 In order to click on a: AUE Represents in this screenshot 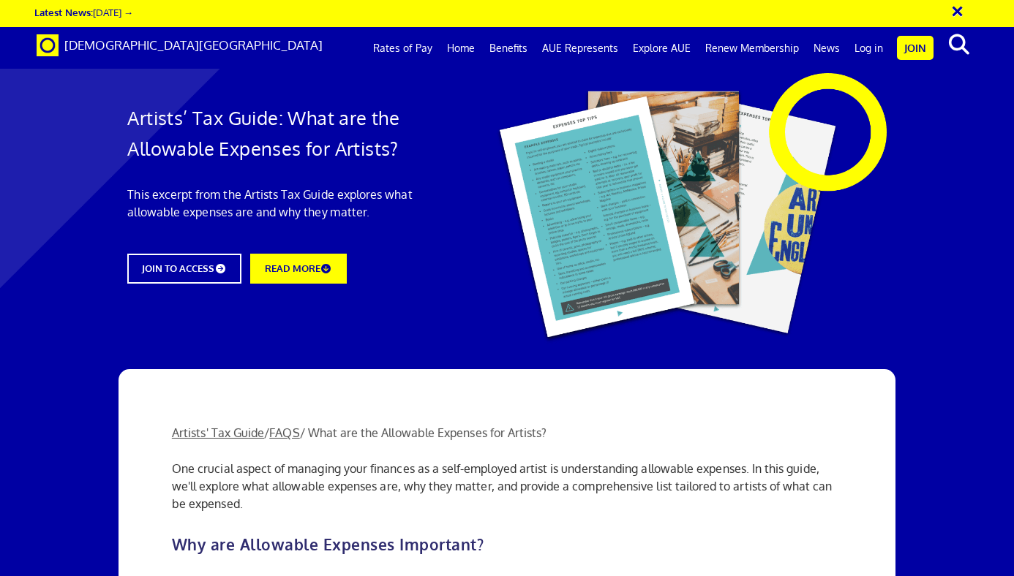, I will do `click(580, 48)`.